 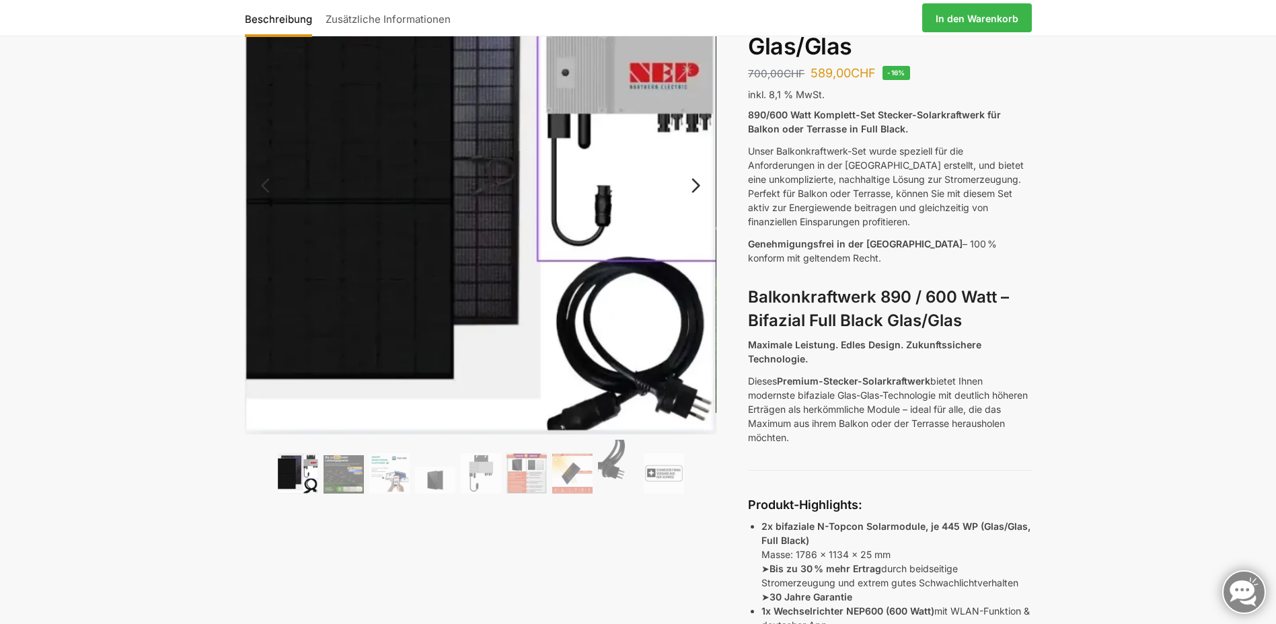 I want to click on span: – 100 % konform mit geltendem Recht., so click(x=872, y=251).